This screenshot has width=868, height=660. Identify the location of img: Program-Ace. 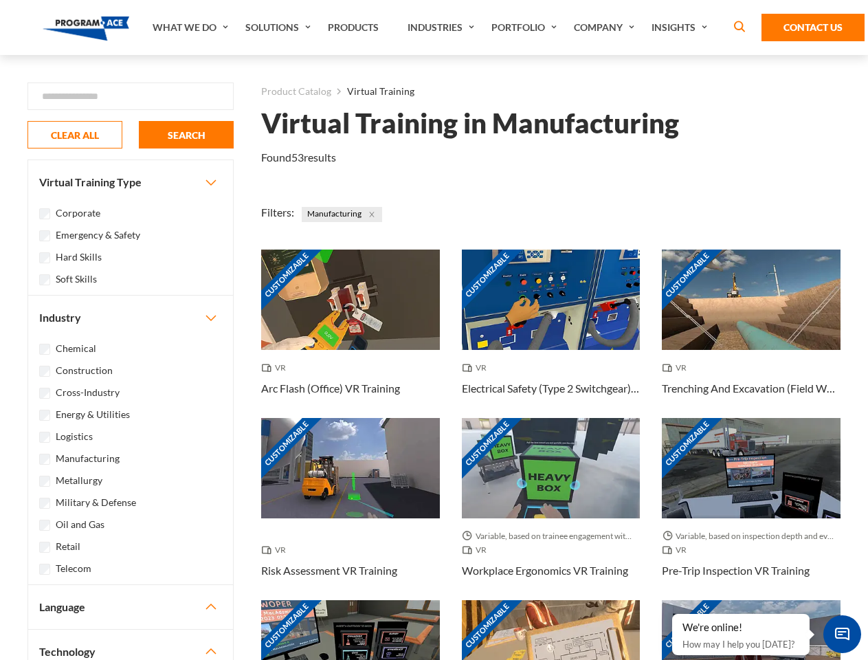
(86, 28).